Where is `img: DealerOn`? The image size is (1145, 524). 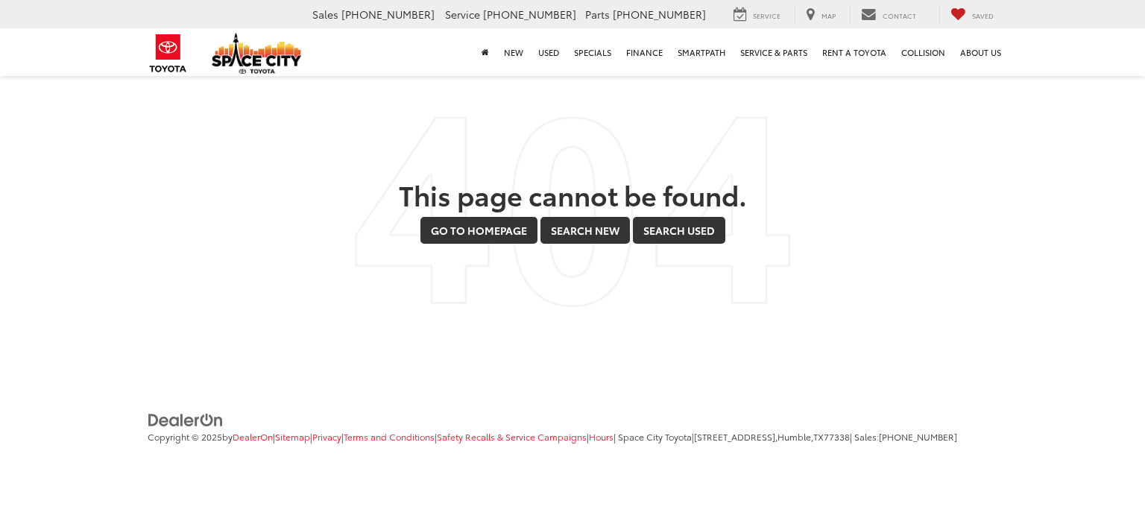
img: DealerOn is located at coordinates (186, 420).